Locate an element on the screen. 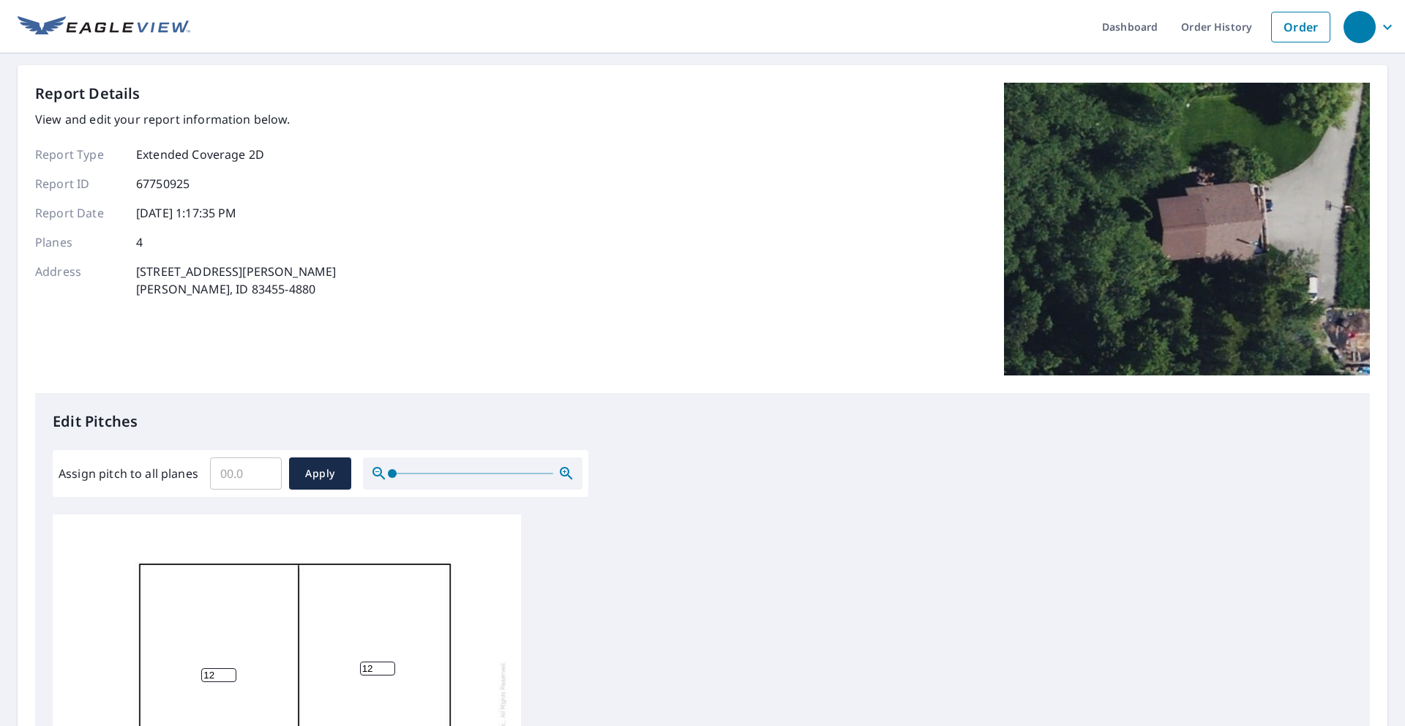 Image resolution: width=1405 pixels, height=726 pixels. p: Report Details is located at coordinates (88, 94).